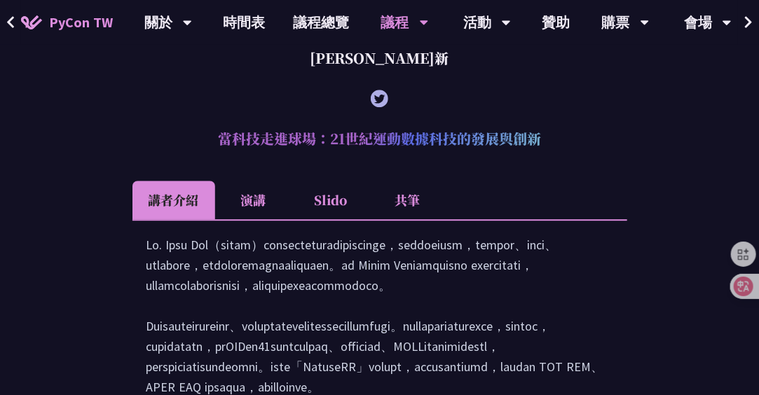 The width and height of the screenshot is (759, 395). I want to click on h2: 當科技走進球場：21世紀運動數據科技的發展與創新, so click(380, 139).